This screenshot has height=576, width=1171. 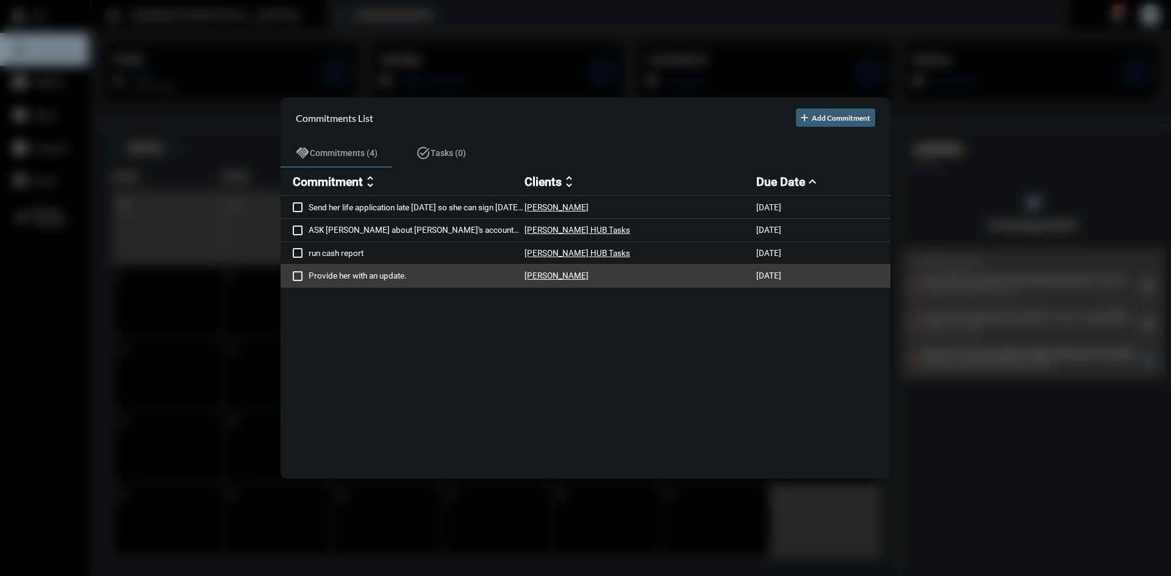 I want to click on p: Provide her with an update., so click(x=417, y=276).